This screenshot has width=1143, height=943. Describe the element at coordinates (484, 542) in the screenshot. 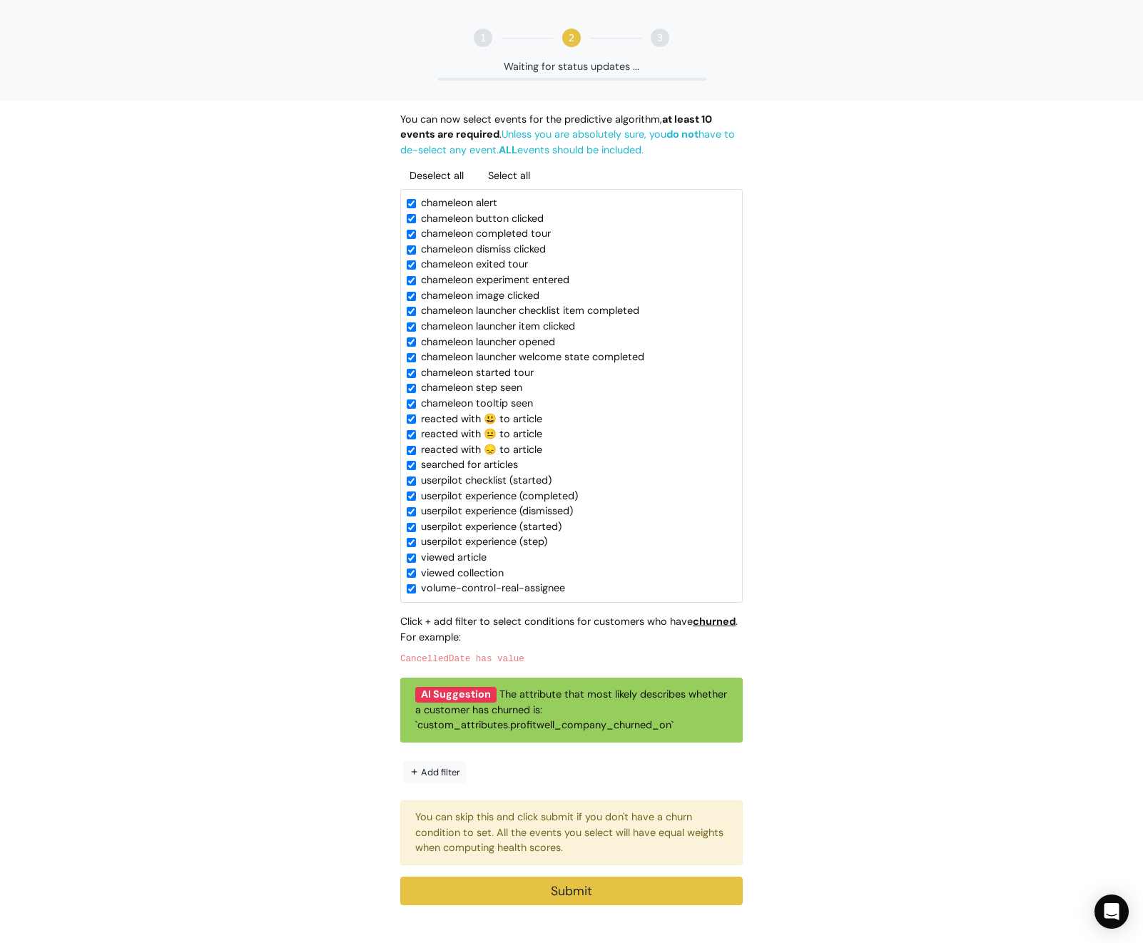

I see `label: userpilot experience (step)` at that location.